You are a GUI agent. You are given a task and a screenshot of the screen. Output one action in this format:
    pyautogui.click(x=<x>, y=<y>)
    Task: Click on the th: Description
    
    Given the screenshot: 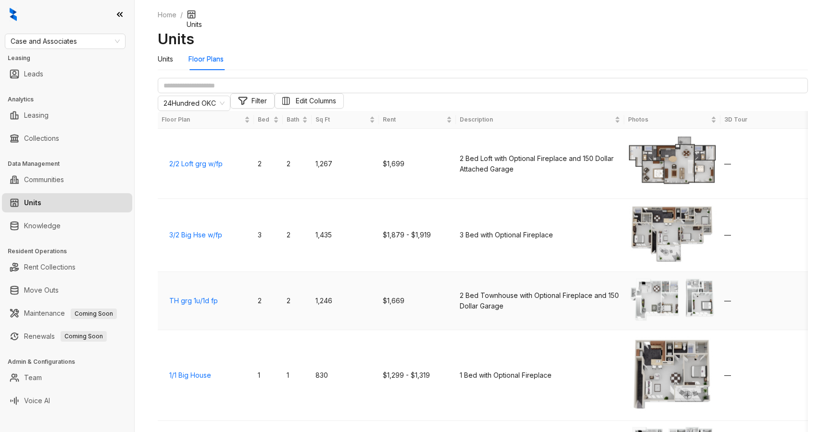 What is the action you would take?
    pyautogui.click(x=540, y=120)
    